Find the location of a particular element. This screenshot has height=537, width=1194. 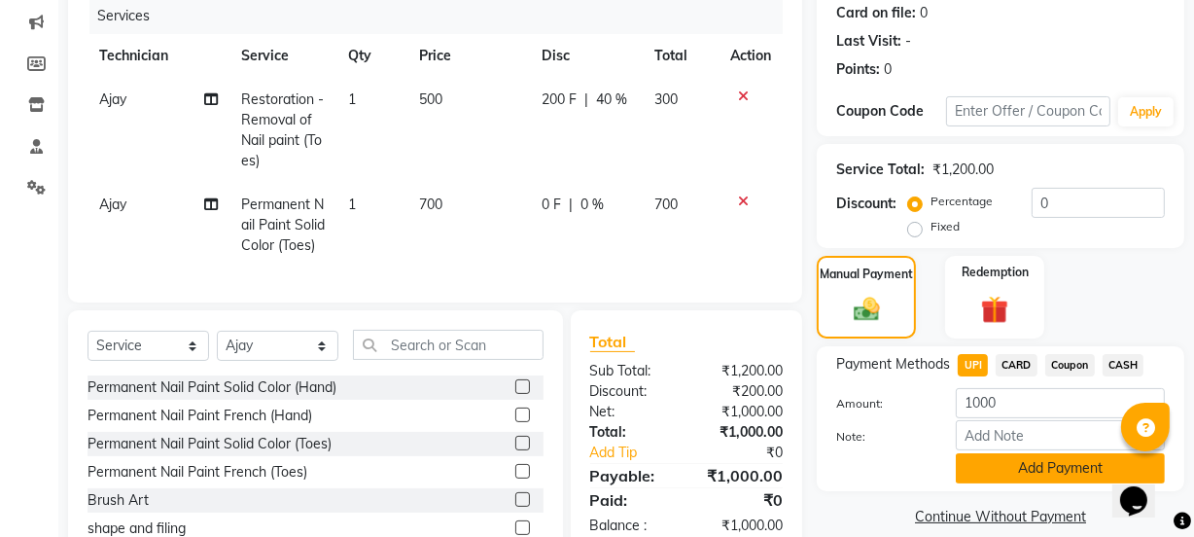

div: ₹200.00 is located at coordinates (742, 391).